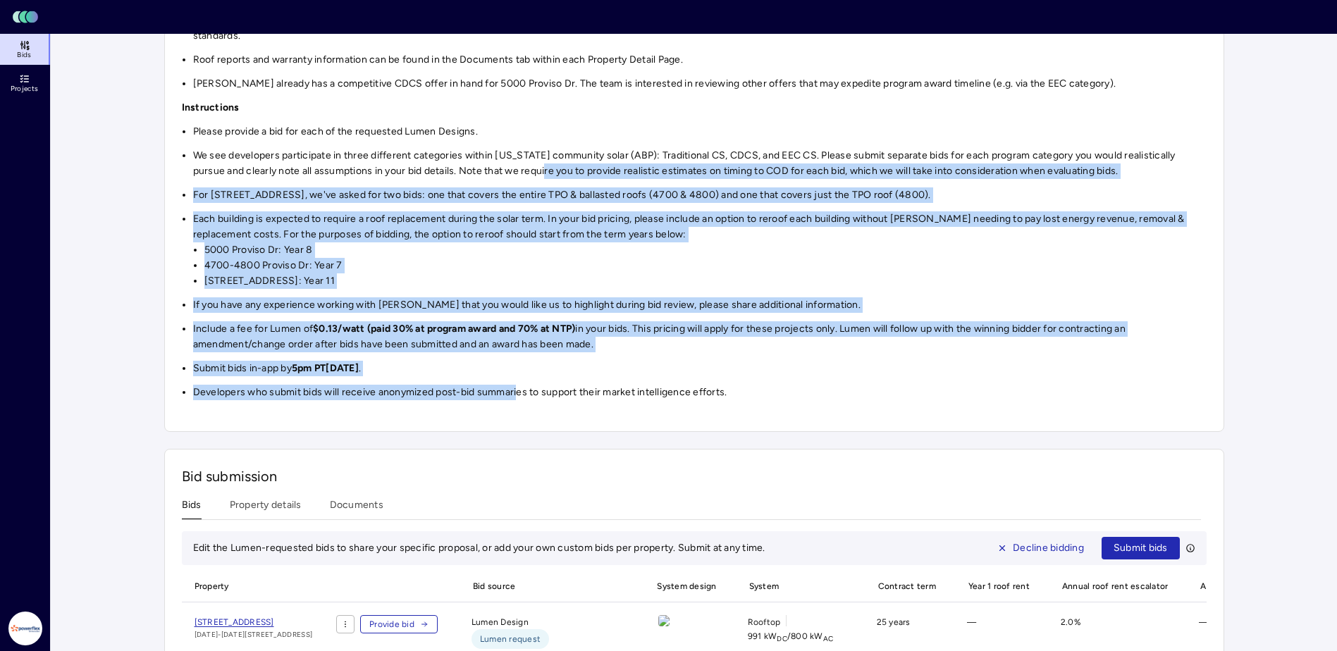 The height and width of the screenshot is (651, 1337). I want to click on span: Bid source, so click(547, 586).